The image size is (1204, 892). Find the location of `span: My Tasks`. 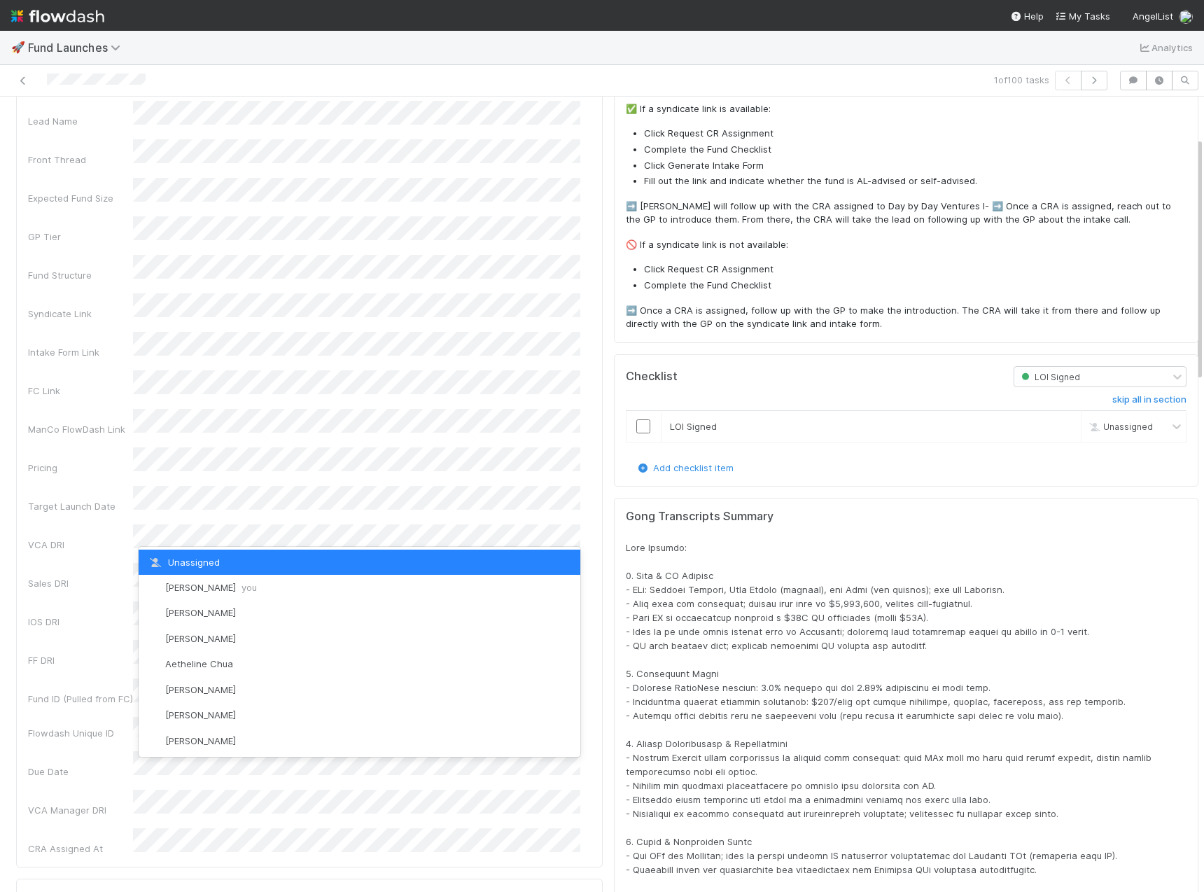

span: My Tasks is located at coordinates (1082, 16).